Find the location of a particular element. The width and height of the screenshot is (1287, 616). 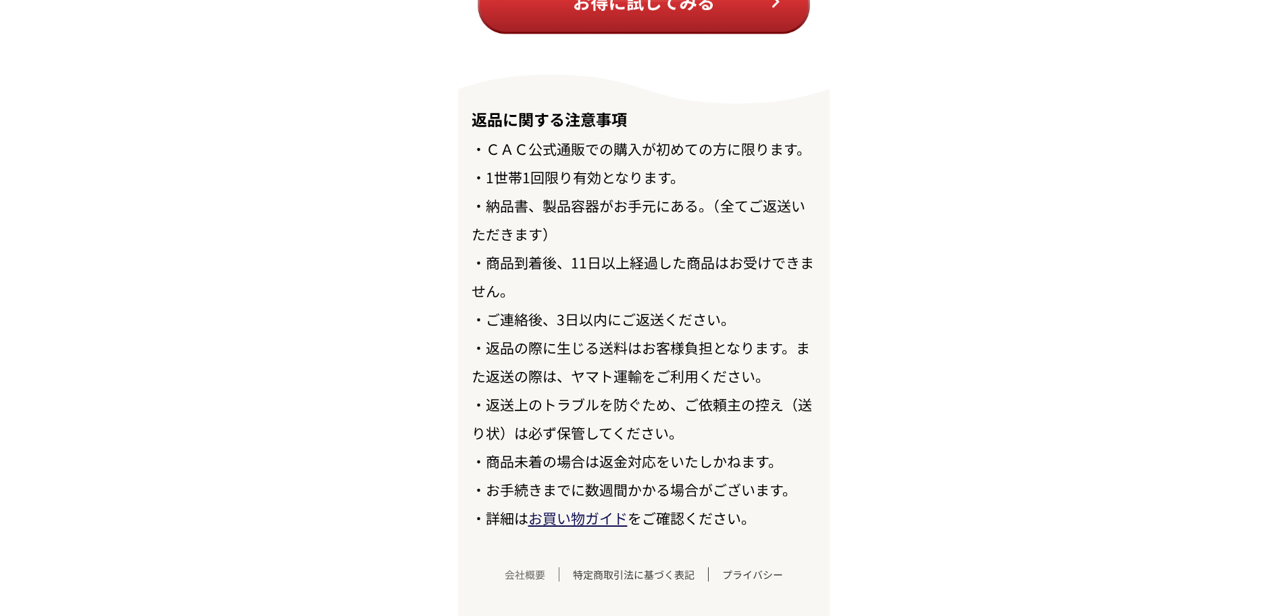

span: 返品に関する注意事項 is located at coordinates (549, 119).